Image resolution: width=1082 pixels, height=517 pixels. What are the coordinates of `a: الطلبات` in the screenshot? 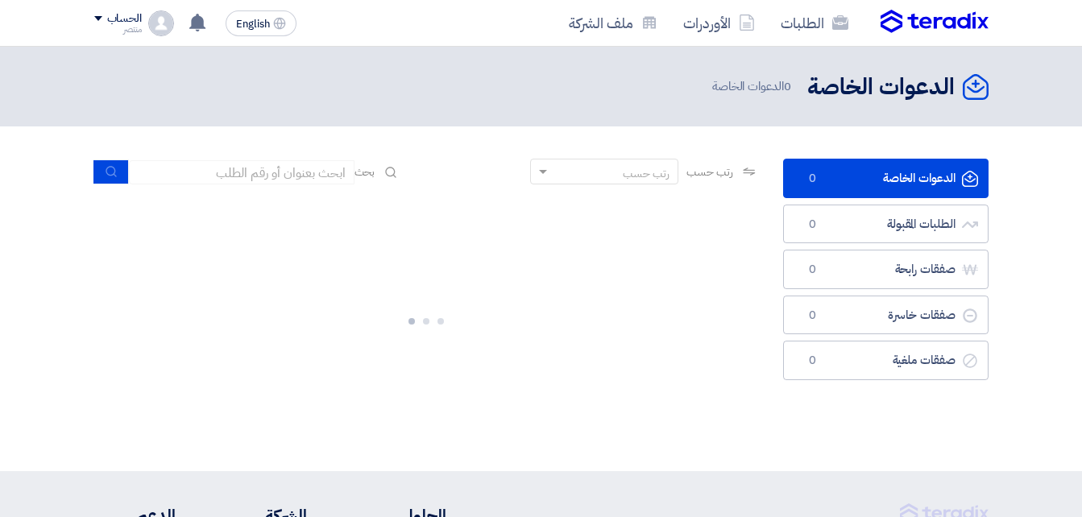 It's located at (814, 23).